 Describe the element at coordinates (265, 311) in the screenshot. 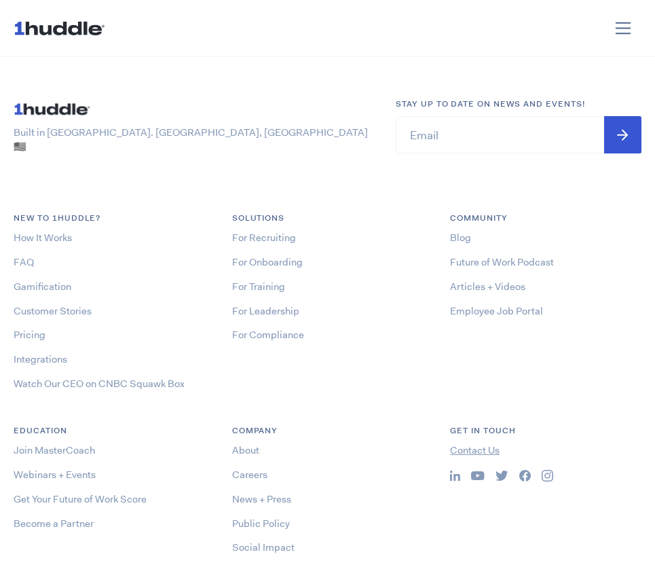

I see `a: For Leadership` at that location.